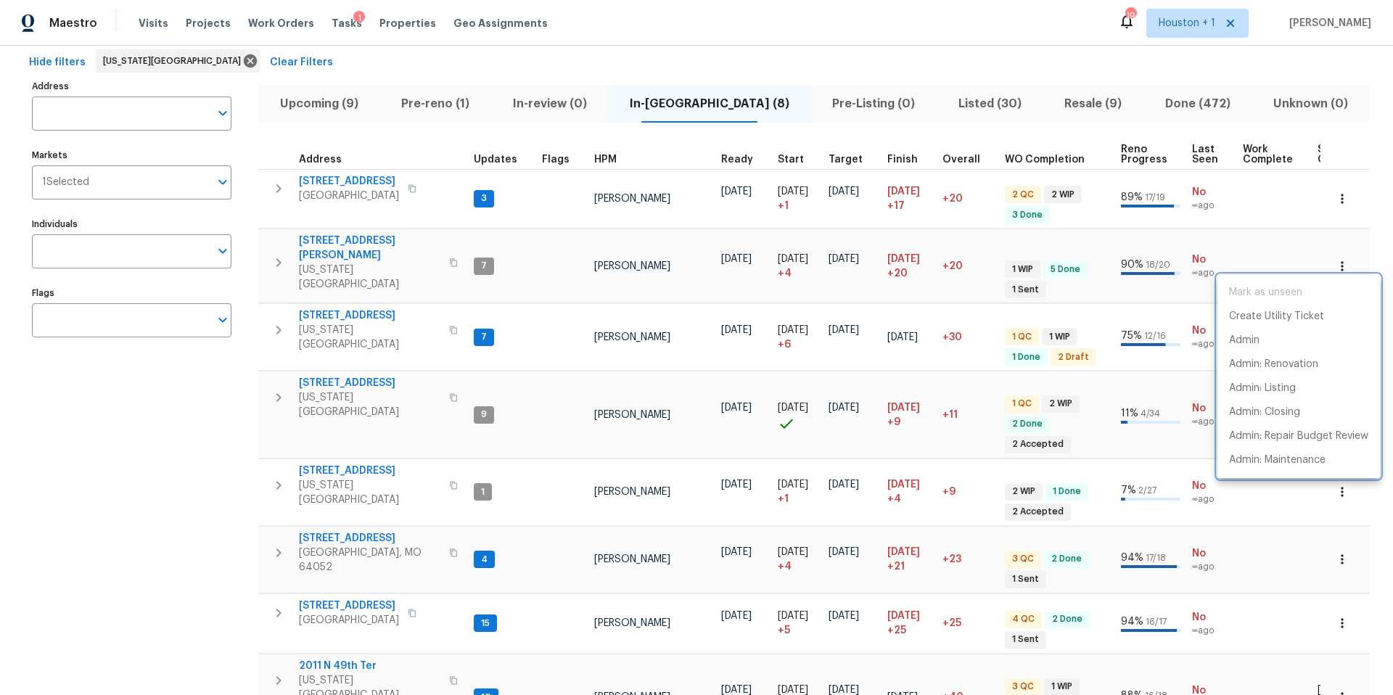 Image resolution: width=1393 pixels, height=695 pixels. What do you see at coordinates (1299, 436) in the screenshot?
I see `p: Admin: Repair Budget Review` at bounding box center [1299, 436].